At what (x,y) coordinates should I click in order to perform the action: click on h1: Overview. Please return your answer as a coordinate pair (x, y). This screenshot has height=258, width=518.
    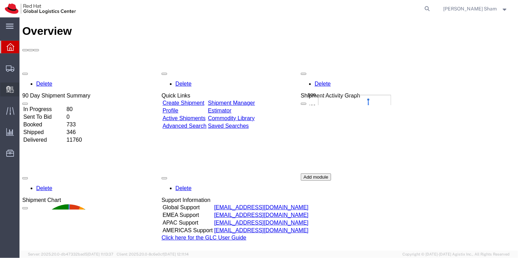
    Looking at the image, I should click on (249, 14).